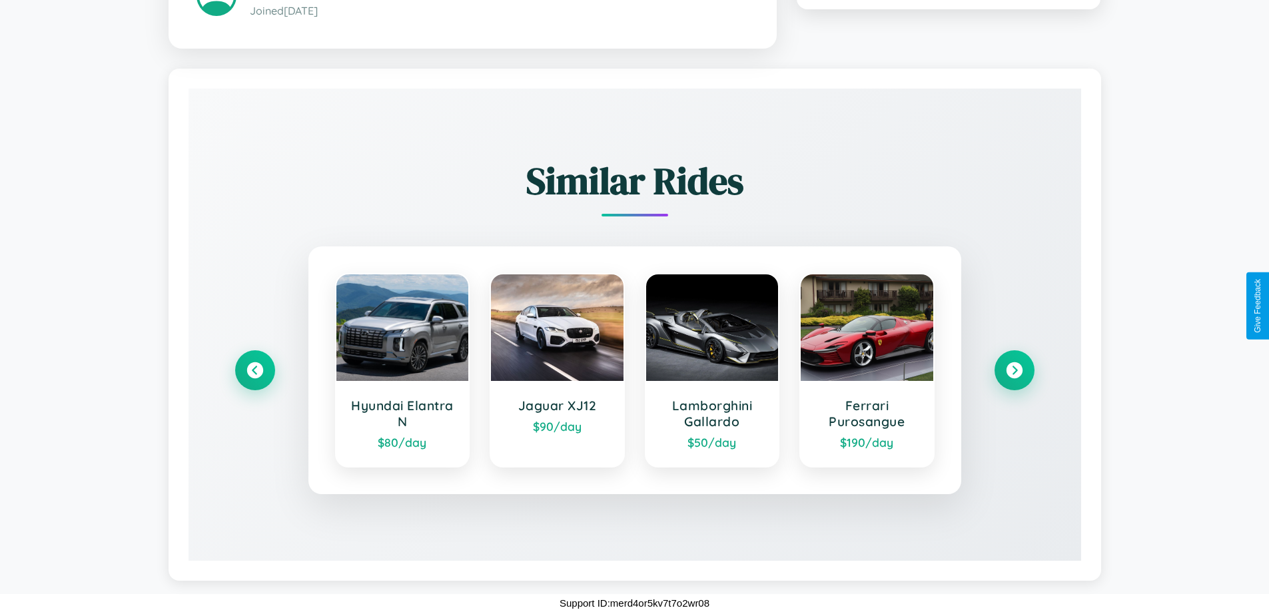 This screenshot has width=1269, height=612. What do you see at coordinates (712, 414) in the screenshot?
I see `h3: Lamborghini Gallardo` at bounding box center [712, 414].